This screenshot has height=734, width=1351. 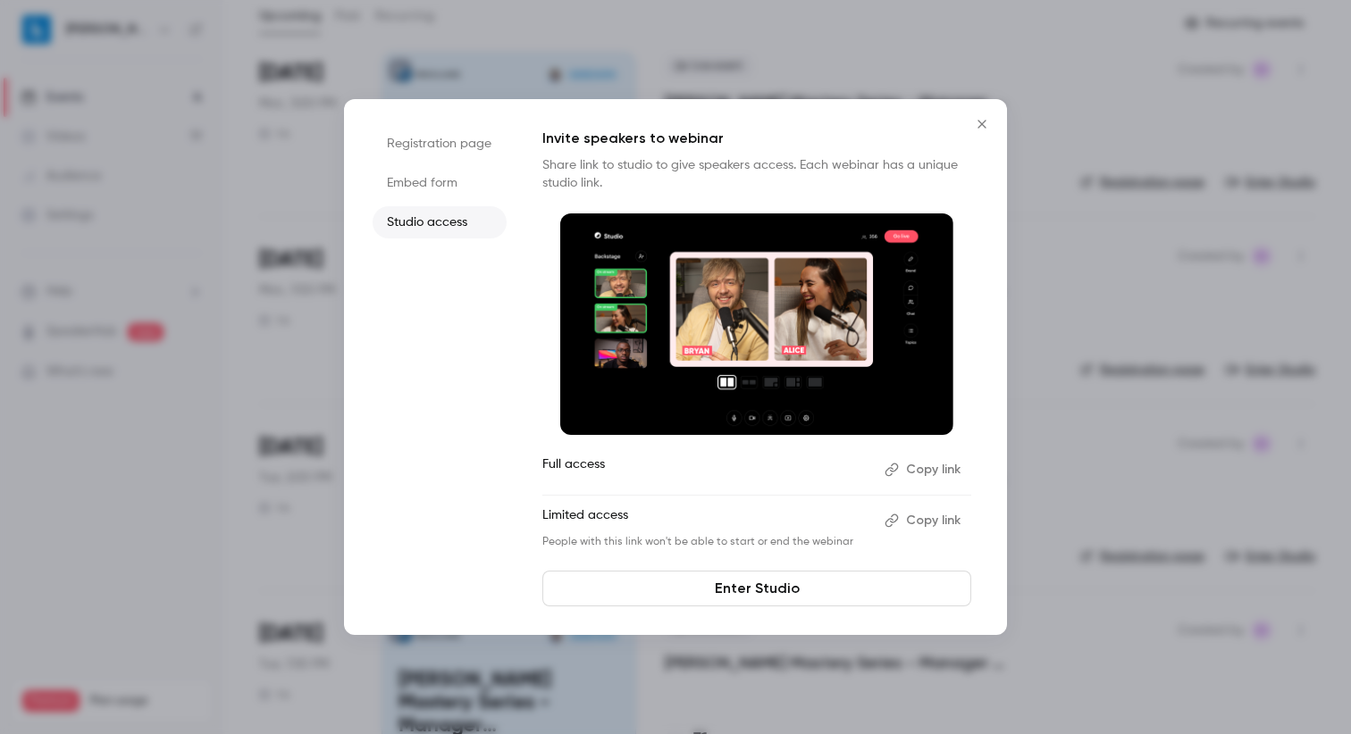 I want to click on li: Registration page, so click(x=439, y=144).